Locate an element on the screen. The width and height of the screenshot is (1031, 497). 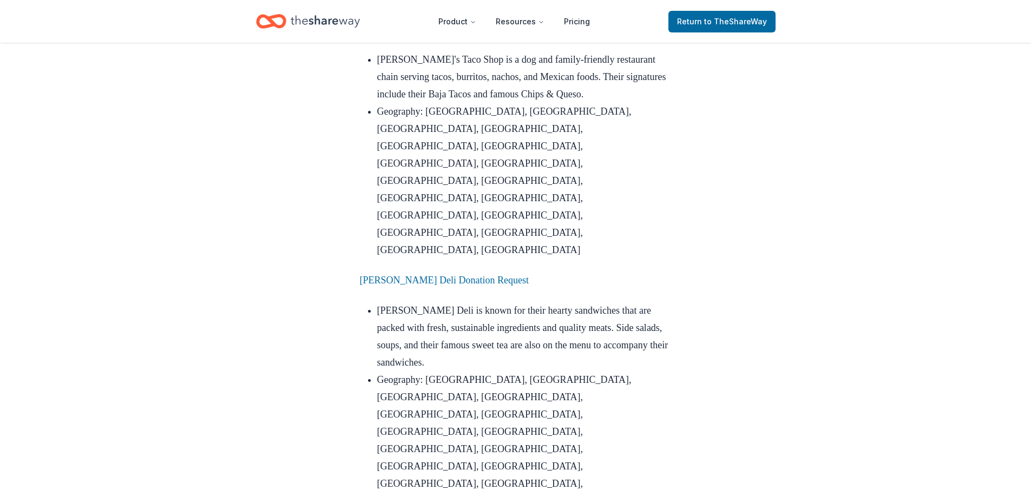
a: Pricing is located at coordinates (577, 22).